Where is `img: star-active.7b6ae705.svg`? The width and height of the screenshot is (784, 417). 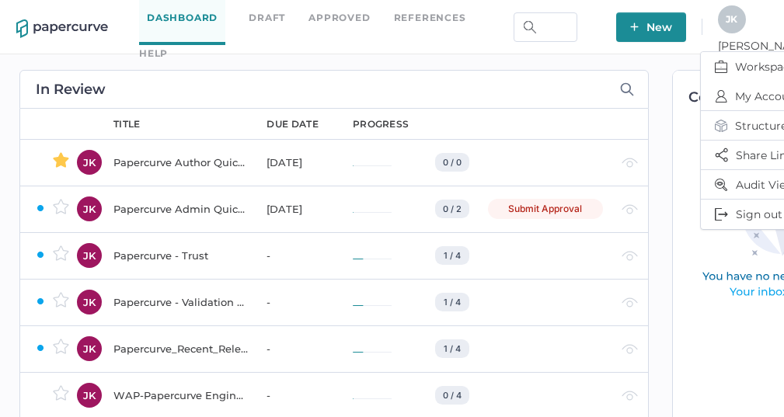
img: star-active.7b6ae705.svg is located at coordinates (61, 160).